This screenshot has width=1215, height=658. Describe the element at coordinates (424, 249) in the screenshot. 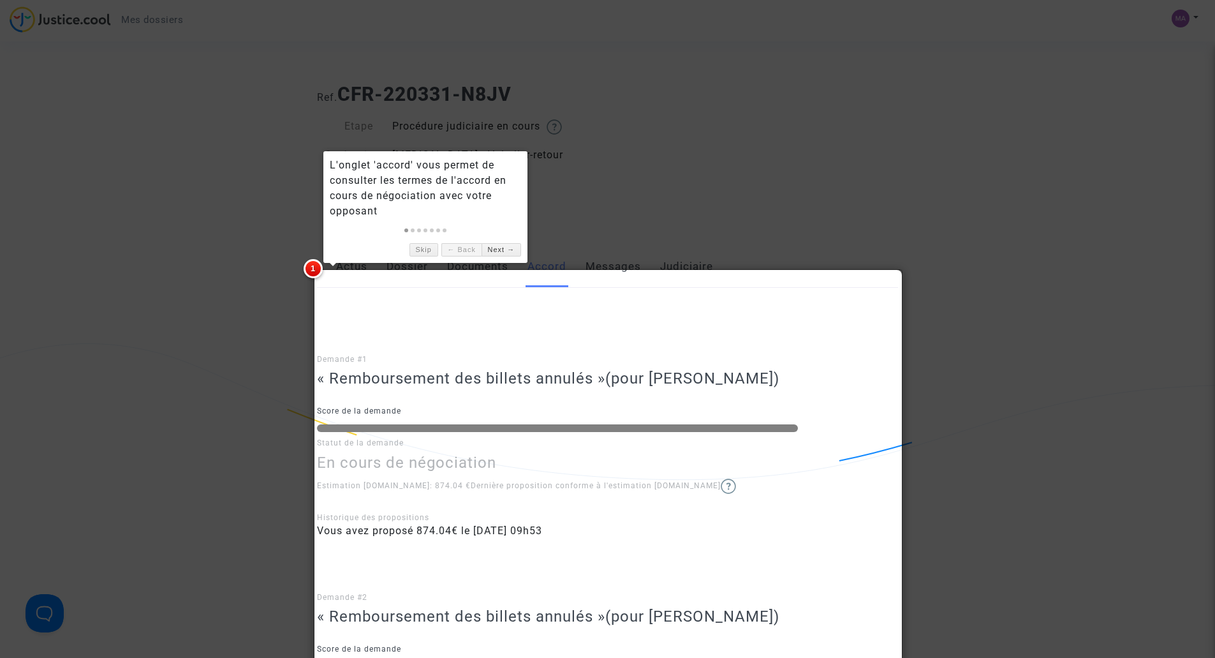

I see `a: Skip` at that location.